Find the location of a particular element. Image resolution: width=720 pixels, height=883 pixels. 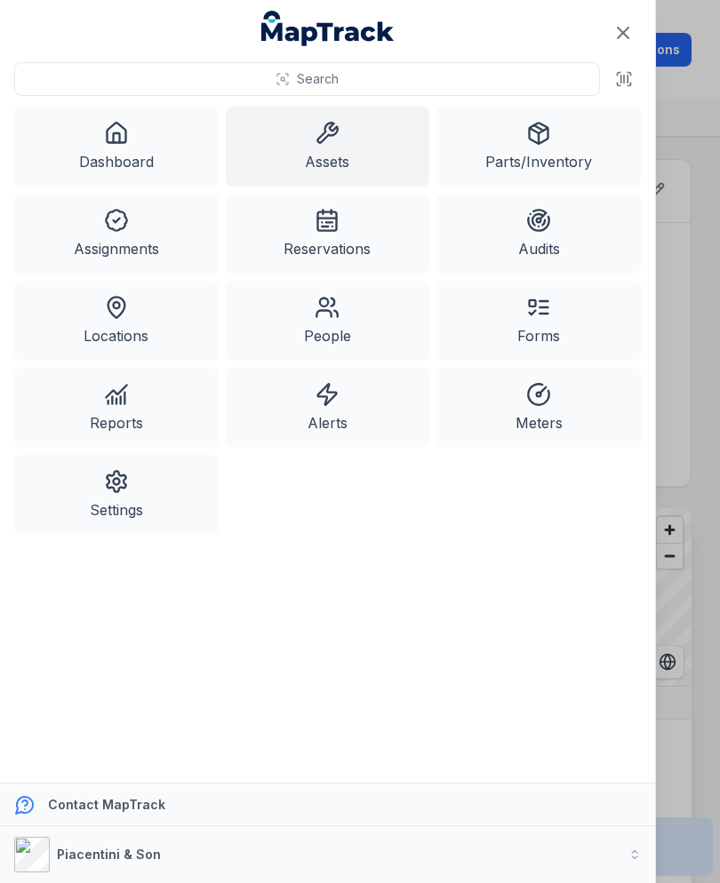

button: Search is located at coordinates (307, 79).